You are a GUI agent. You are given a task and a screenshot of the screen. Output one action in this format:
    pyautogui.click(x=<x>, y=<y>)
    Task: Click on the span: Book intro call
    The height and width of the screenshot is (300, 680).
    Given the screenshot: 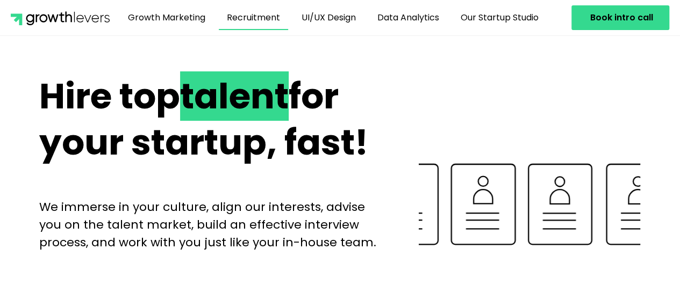 What is the action you would take?
    pyautogui.click(x=621, y=18)
    